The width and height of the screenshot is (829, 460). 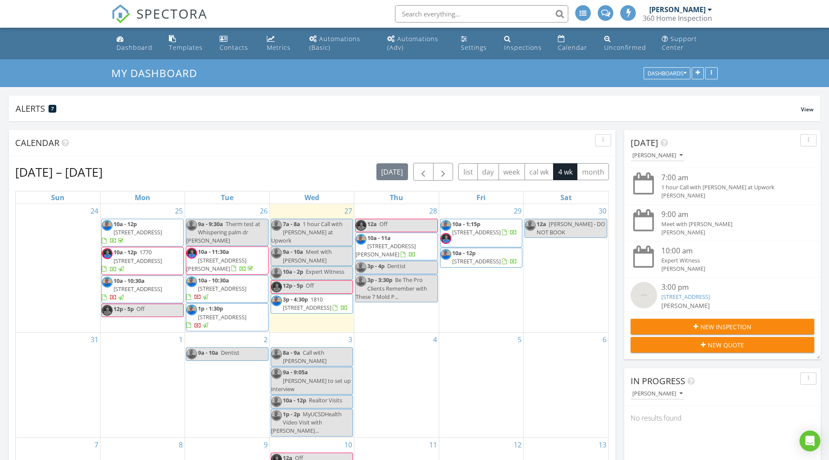 I want to click on a: Go to September 3, 2025, so click(x=350, y=340).